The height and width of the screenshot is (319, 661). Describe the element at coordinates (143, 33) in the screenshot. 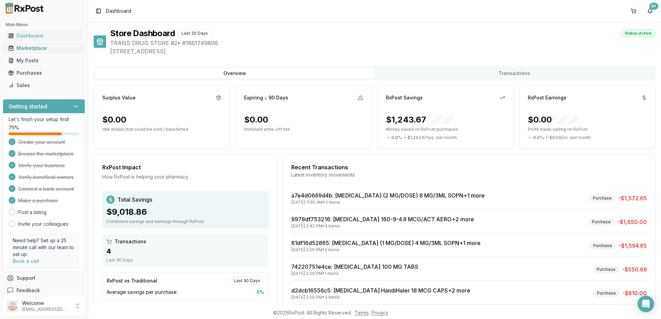

I see `h1: Store Dashboard` at that location.